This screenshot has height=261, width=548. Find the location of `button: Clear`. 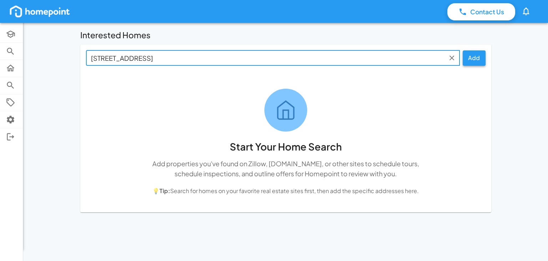

button: Clear is located at coordinates (452, 58).